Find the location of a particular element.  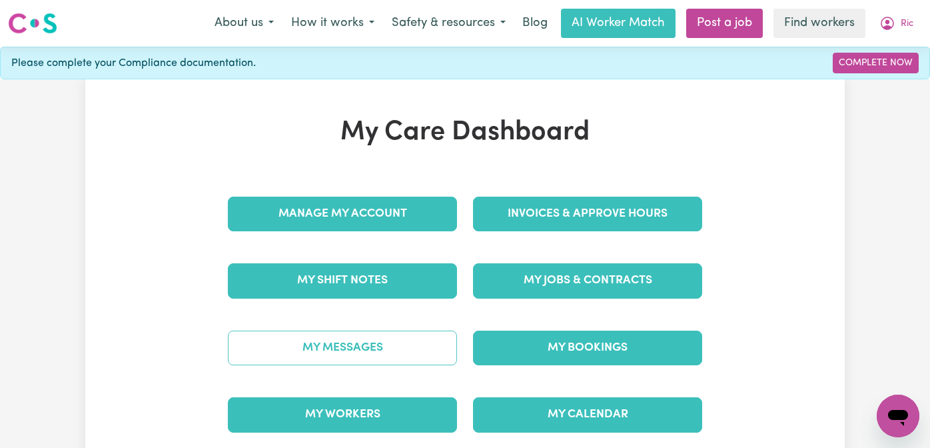

span: Ric is located at coordinates (907, 24).